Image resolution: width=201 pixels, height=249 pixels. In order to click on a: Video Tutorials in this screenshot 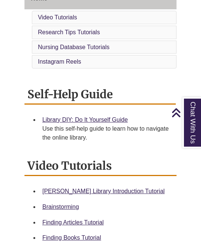, I will do `click(58, 17)`.